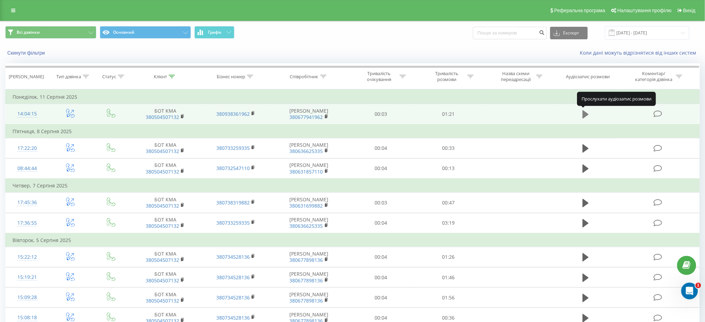  Describe the element at coordinates (27, 257) in the screenshot. I see `div: 15:22:12` at that location.